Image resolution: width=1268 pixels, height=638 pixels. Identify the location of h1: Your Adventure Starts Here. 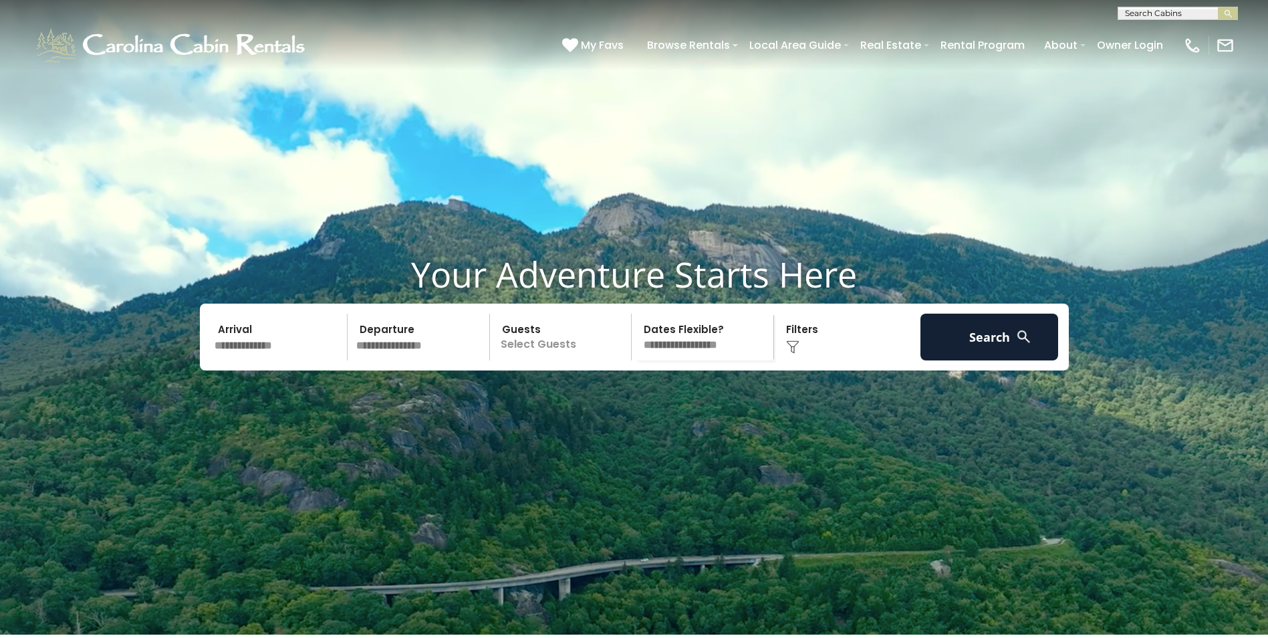
(634, 274).